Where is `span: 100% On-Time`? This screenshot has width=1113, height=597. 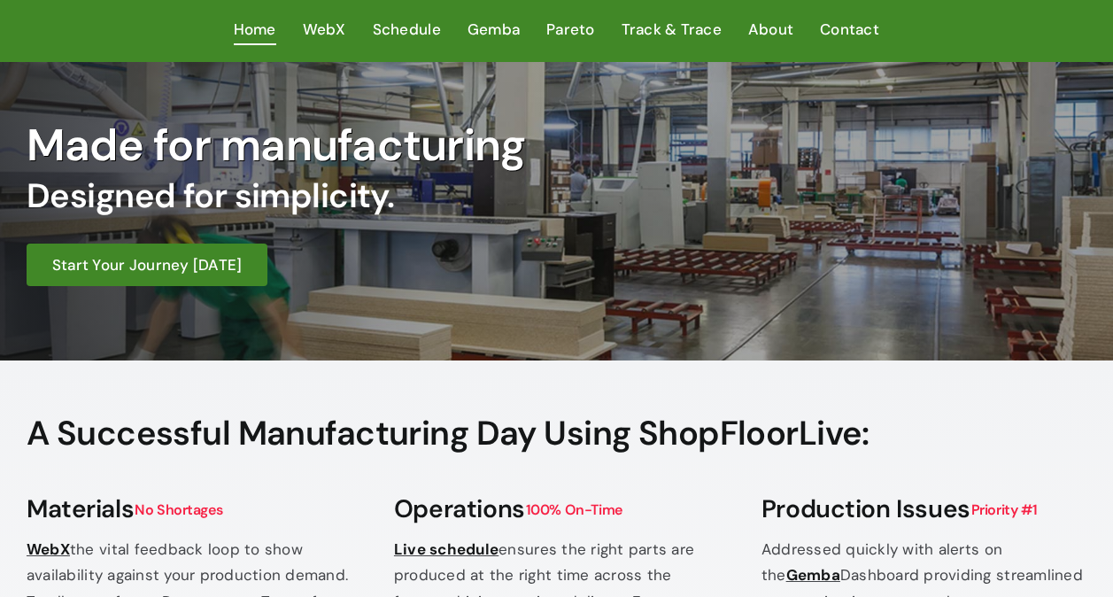
span: 100% On-Time is located at coordinates (574, 509).